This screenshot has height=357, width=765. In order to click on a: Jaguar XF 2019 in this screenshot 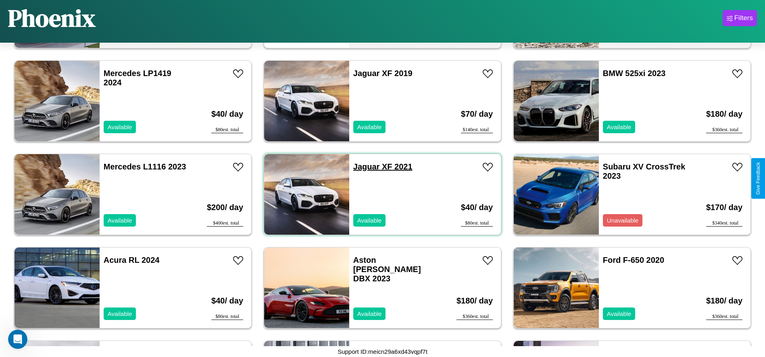, I will do `click(382, 73)`.